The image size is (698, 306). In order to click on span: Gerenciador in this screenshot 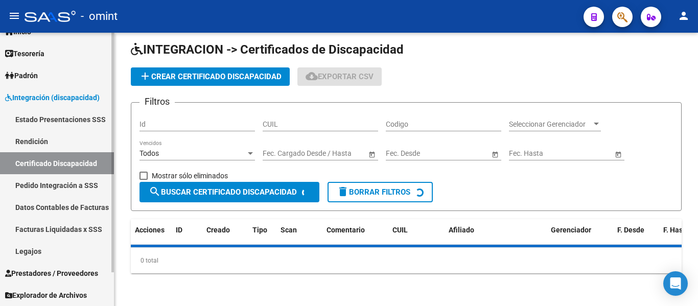, I will do `click(570, 230)`.